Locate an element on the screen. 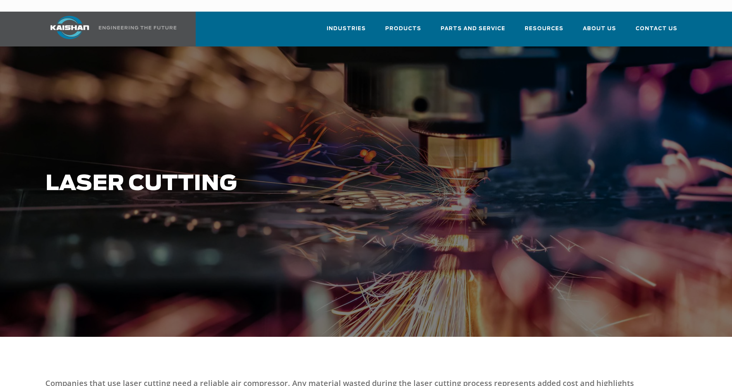  a: Kaishan USA is located at coordinates (109, 29).